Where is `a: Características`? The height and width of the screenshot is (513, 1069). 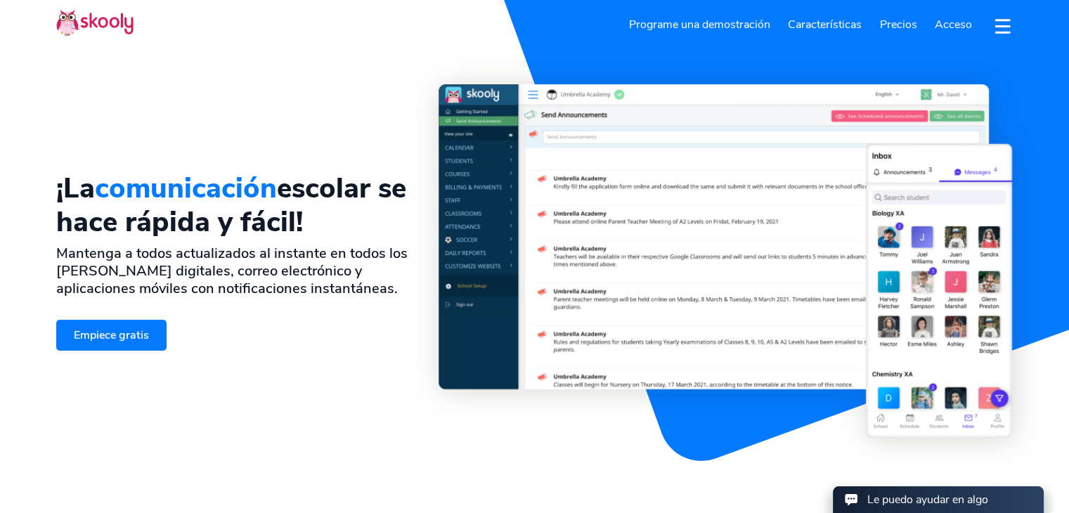 a: Características is located at coordinates (824, 25).